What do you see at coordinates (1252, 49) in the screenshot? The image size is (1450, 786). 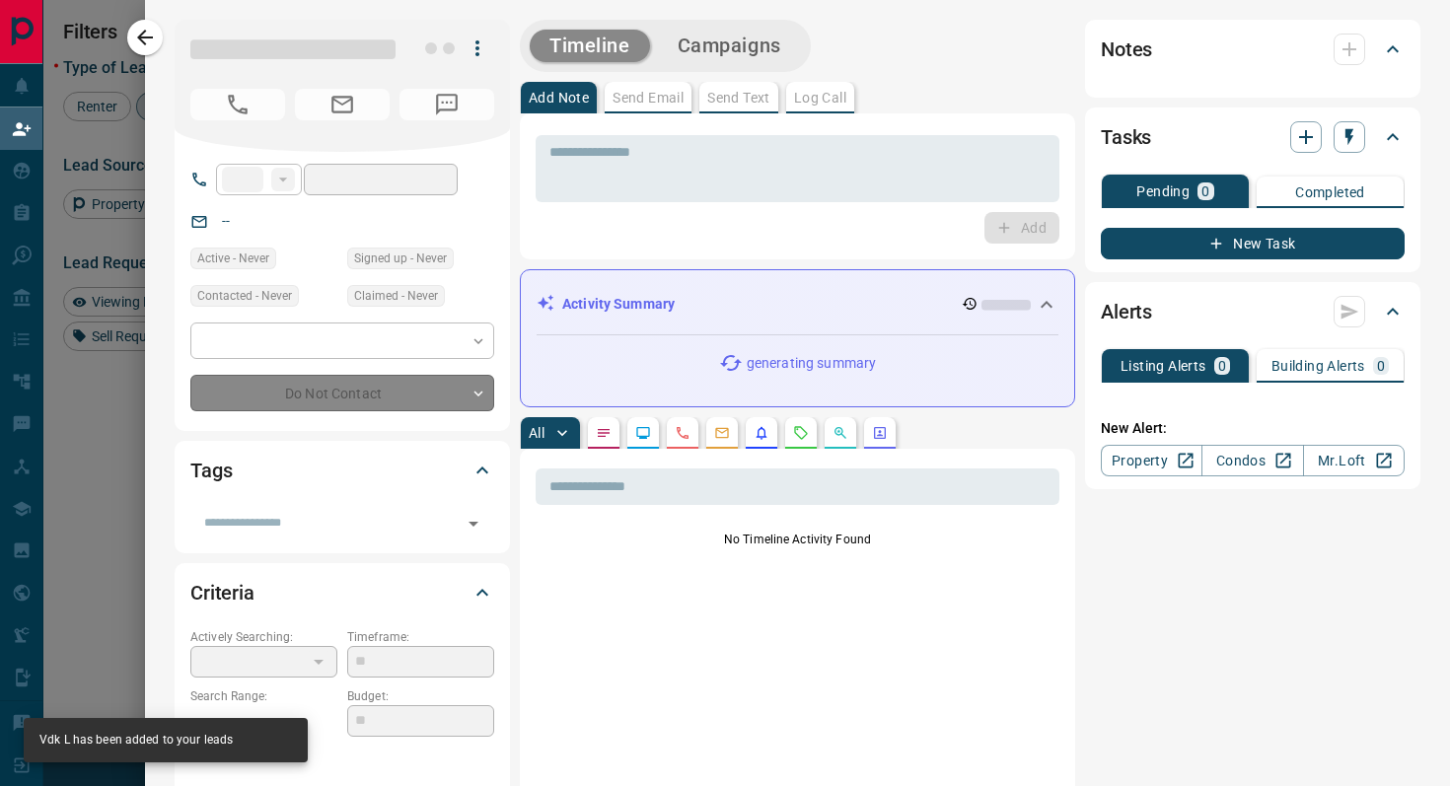 I see `div: Notes` at bounding box center [1252, 49].